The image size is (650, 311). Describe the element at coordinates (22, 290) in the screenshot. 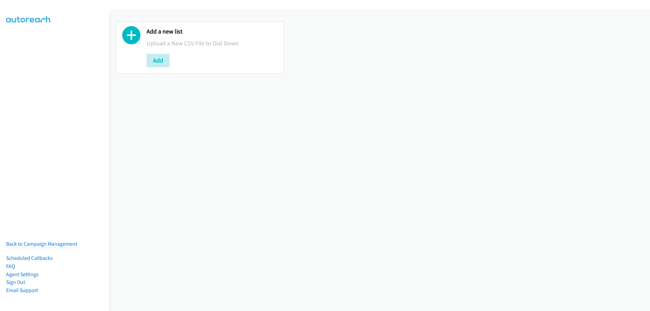

I see `a: Email Support` at that location.